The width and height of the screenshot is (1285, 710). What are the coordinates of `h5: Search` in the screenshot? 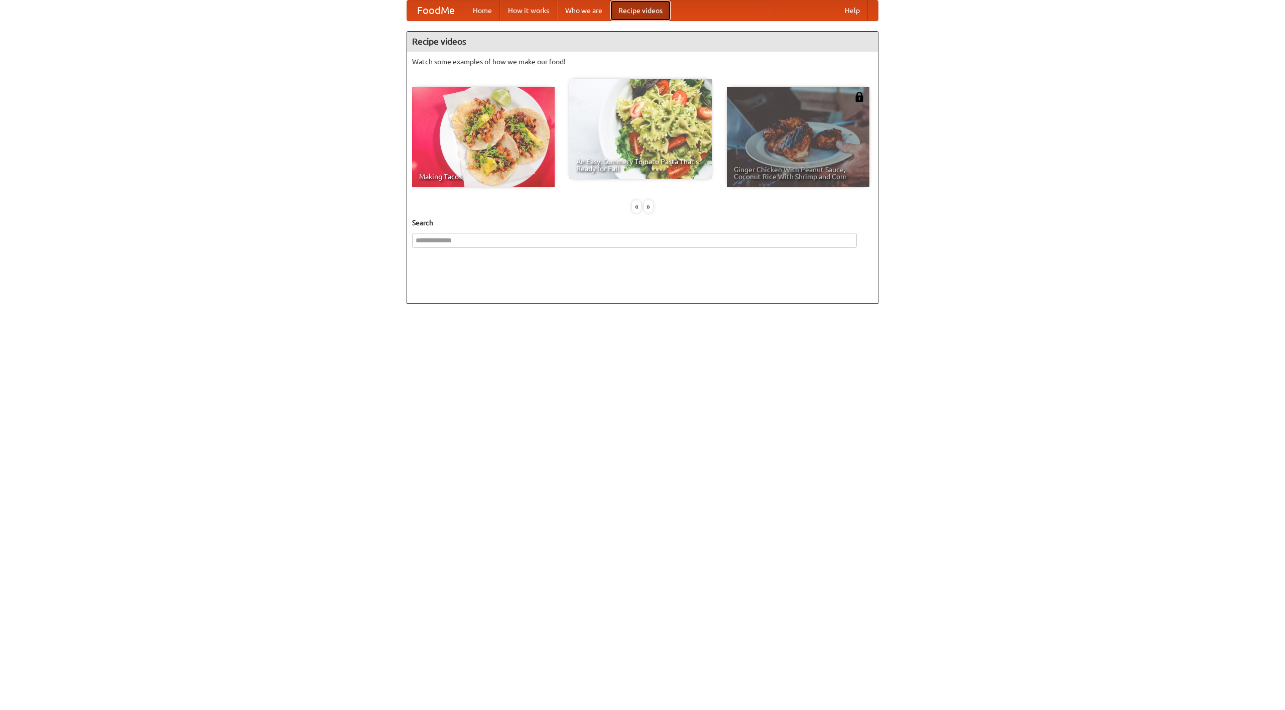 It's located at (643, 223).